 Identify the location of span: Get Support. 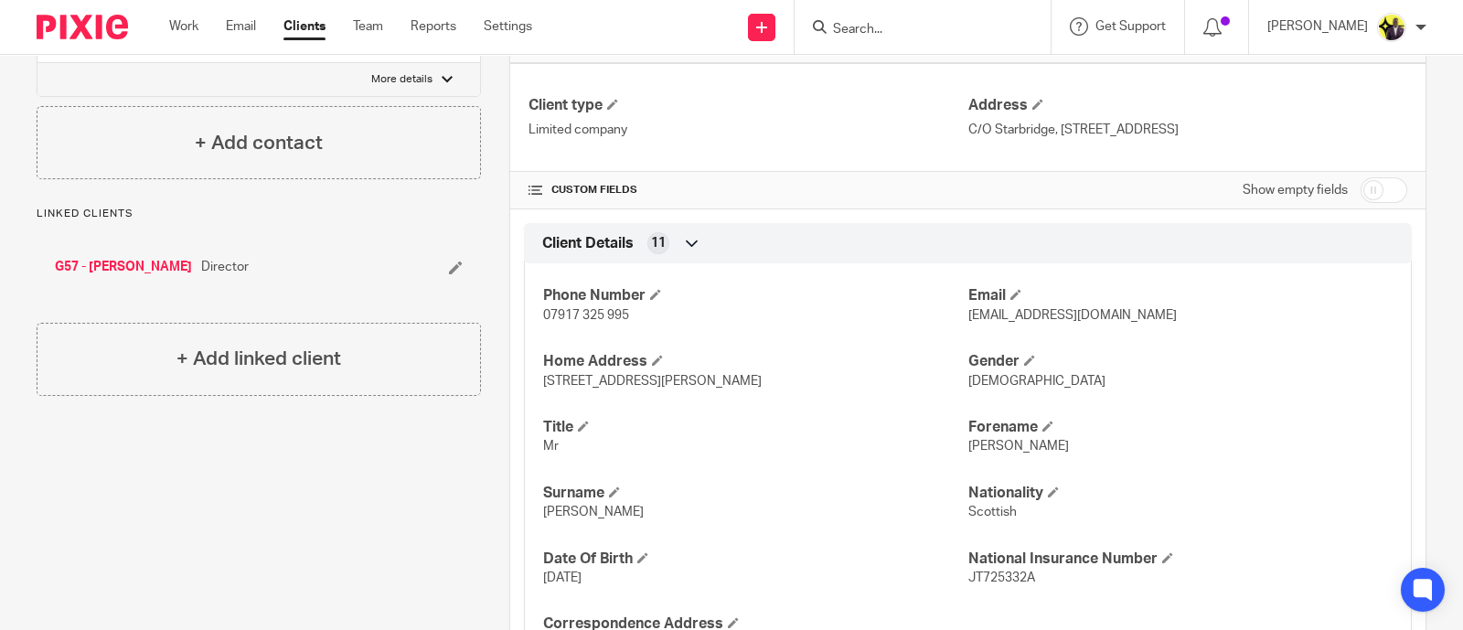
(1130, 27).